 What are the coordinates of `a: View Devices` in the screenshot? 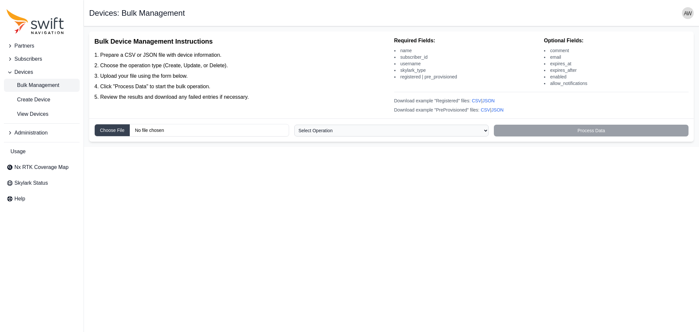 It's located at (42, 114).